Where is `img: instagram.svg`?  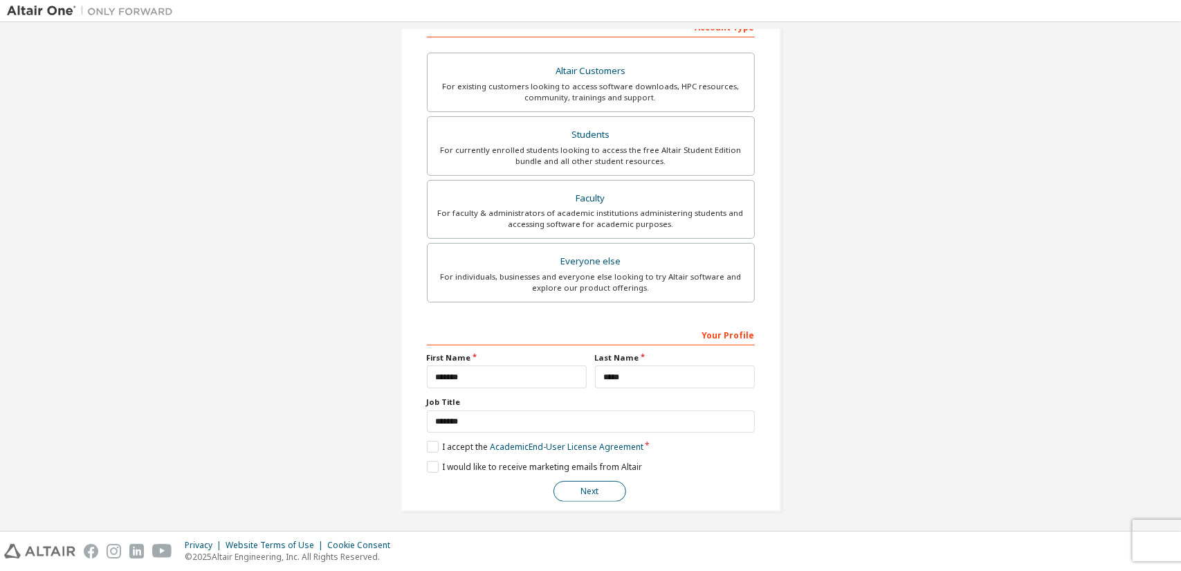
img: instagram.svg is located at coordinates (113, 551).